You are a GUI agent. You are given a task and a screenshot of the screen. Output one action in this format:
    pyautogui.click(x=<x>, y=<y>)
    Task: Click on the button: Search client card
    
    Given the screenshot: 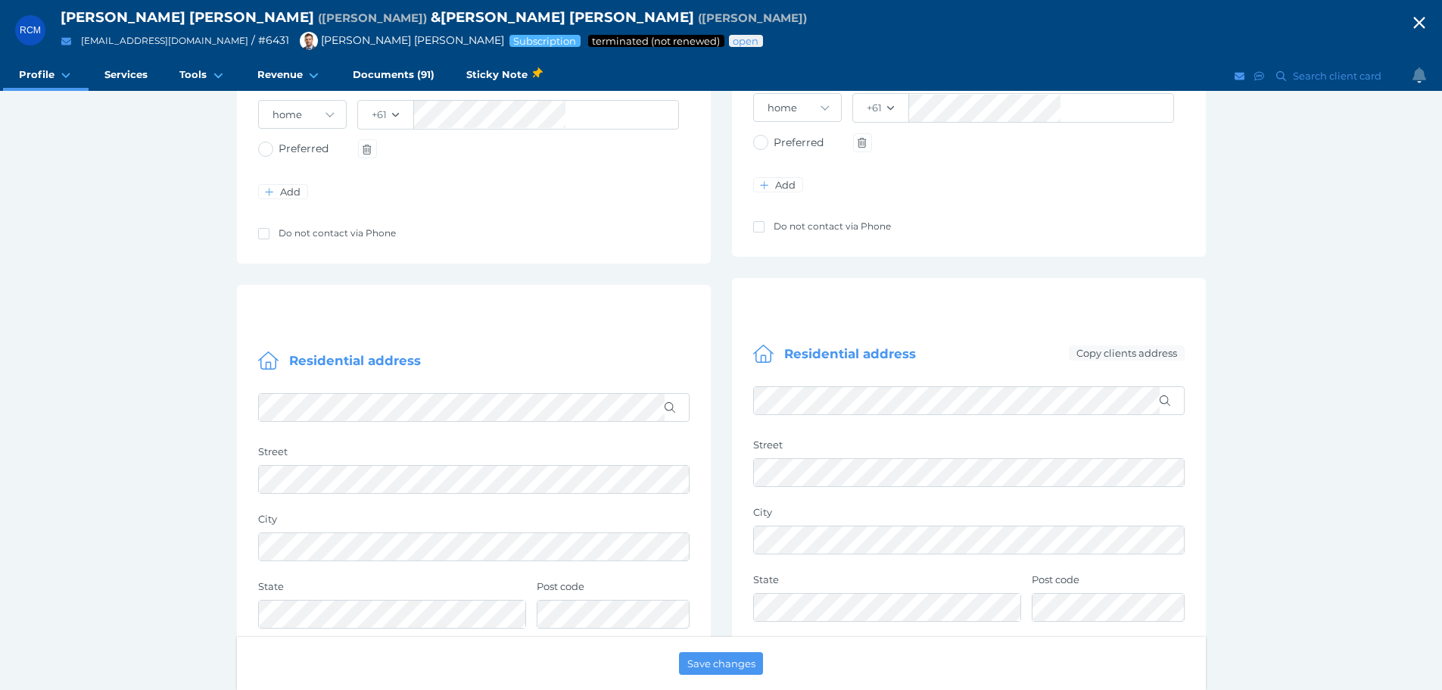 What is the action you would take?
    pyautogui.click(x=1329, y=76)
    